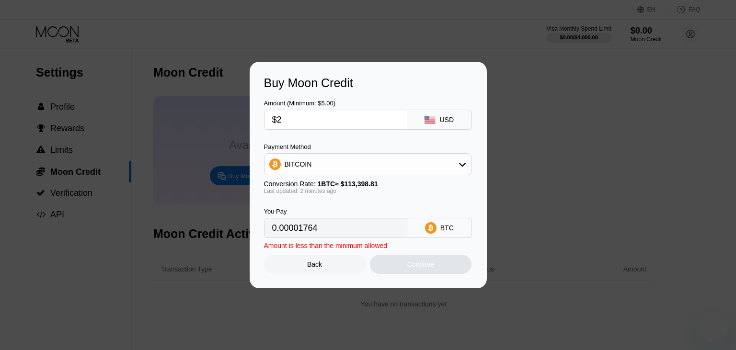 The image size is (736, 350). I want to click on div: Amount is less than the minimum allowed, so click(326, 246).